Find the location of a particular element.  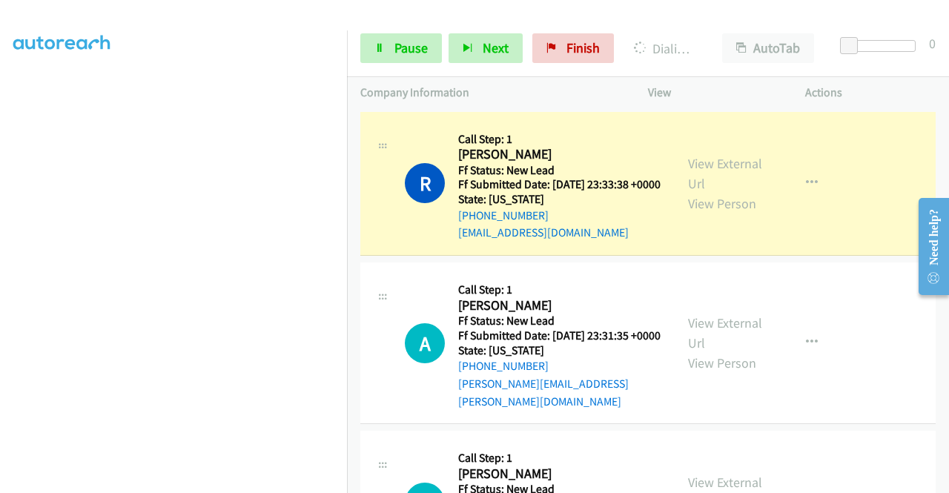

p: Company Information is located at coordinates (491, 93).